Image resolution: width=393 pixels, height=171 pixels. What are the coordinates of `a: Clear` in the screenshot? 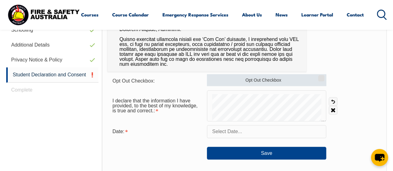 It's located at (333, 110).